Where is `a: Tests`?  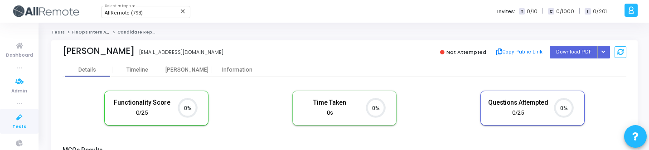
a: Tests is located at coordinates (58, 32).